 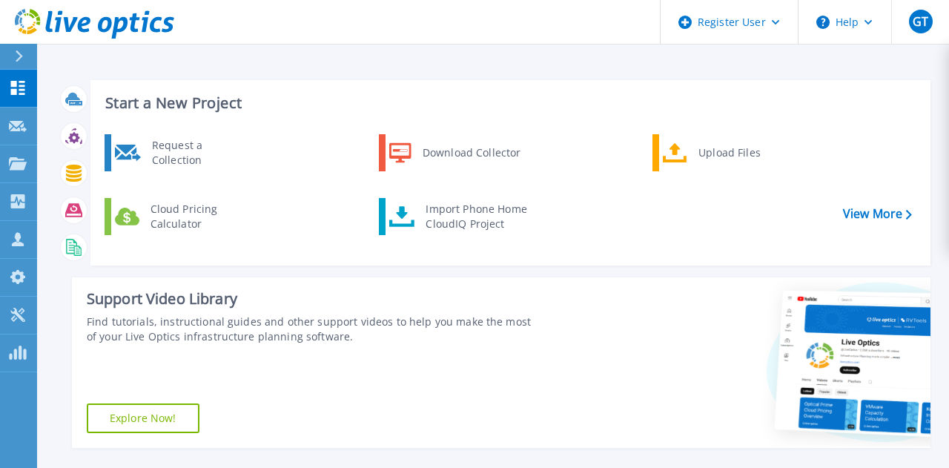 I want to click on h3: Start a New Project, so click(x=508, y=103).